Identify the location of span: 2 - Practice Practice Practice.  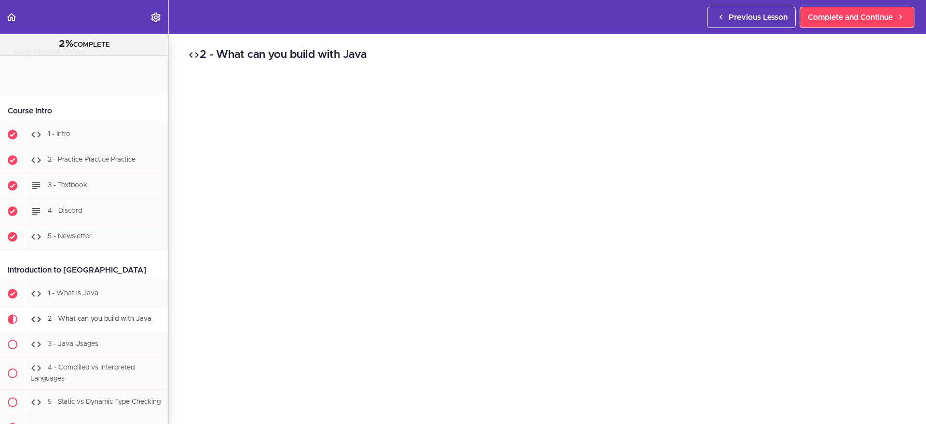
(92, 160).